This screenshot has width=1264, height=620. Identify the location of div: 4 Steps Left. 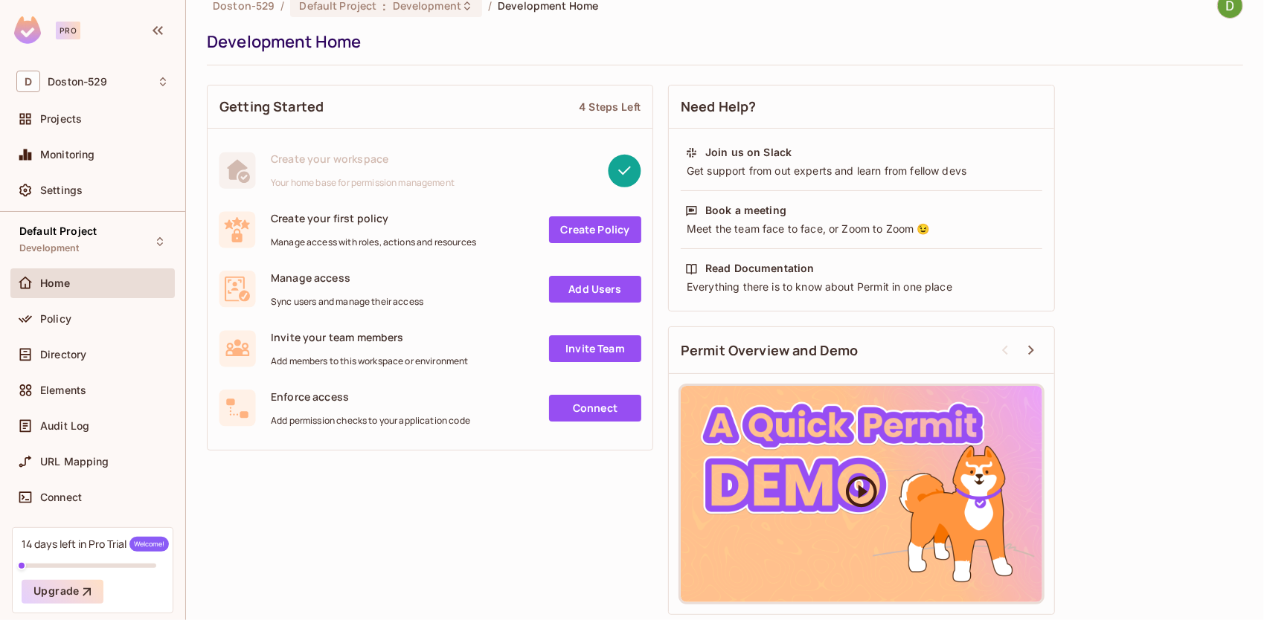
(609, 106).